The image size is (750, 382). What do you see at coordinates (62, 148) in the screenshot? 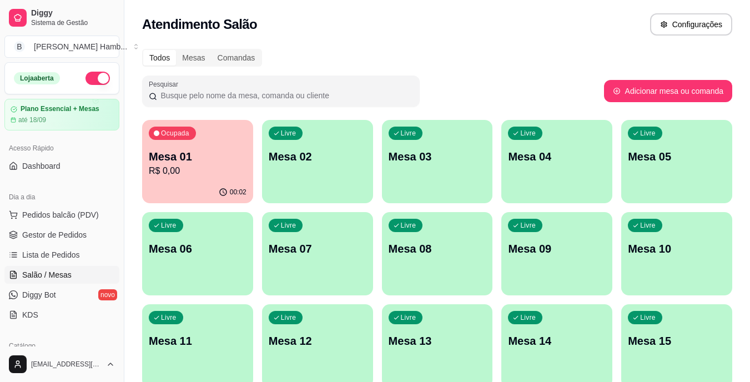
I see `div: Acesso Rápido` at bounding box center [62, 148].